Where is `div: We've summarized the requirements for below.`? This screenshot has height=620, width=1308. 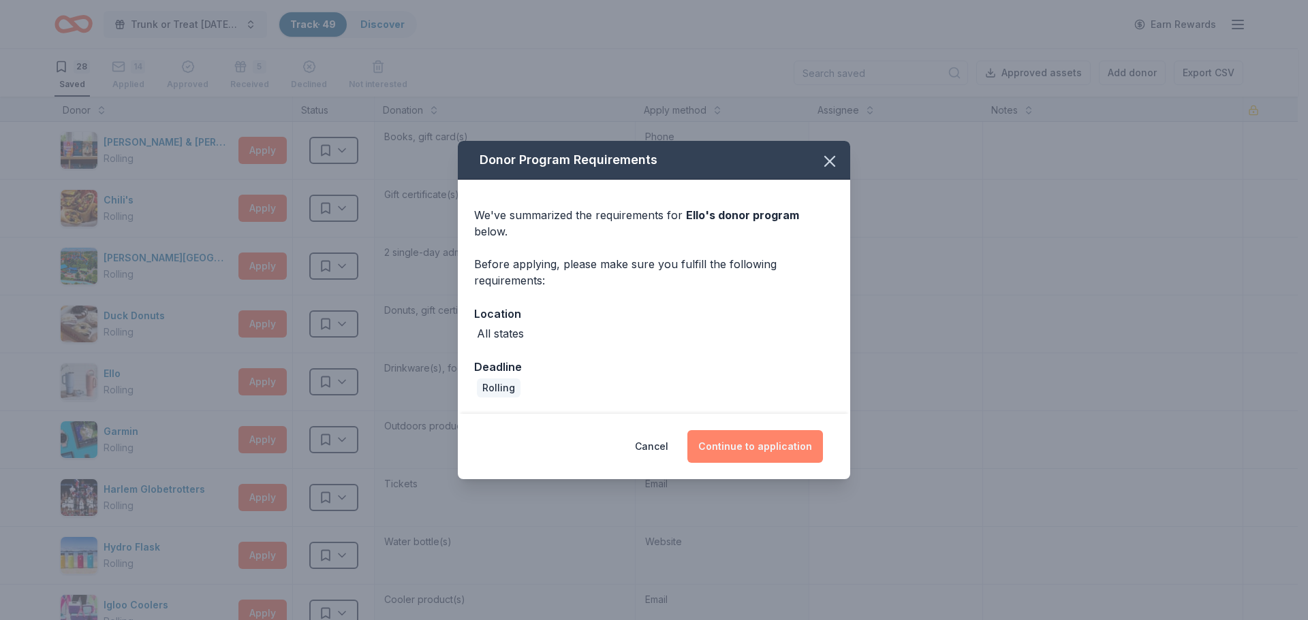
div: We've summarized the requirements for below. is located at coordinates (654, 223).